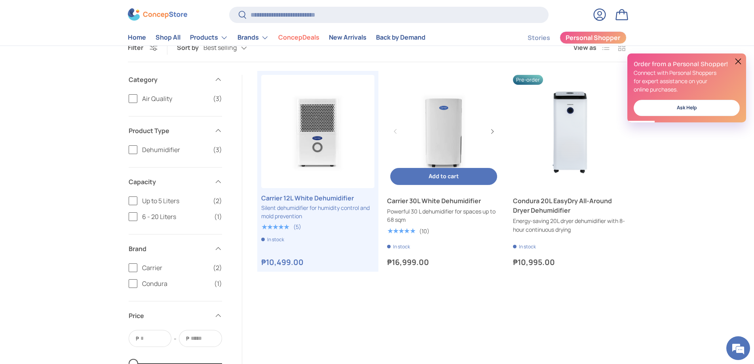 Image resolution: width=754 pixels, height=364 pixels. I want to click on a: Home, so click(137, 38).